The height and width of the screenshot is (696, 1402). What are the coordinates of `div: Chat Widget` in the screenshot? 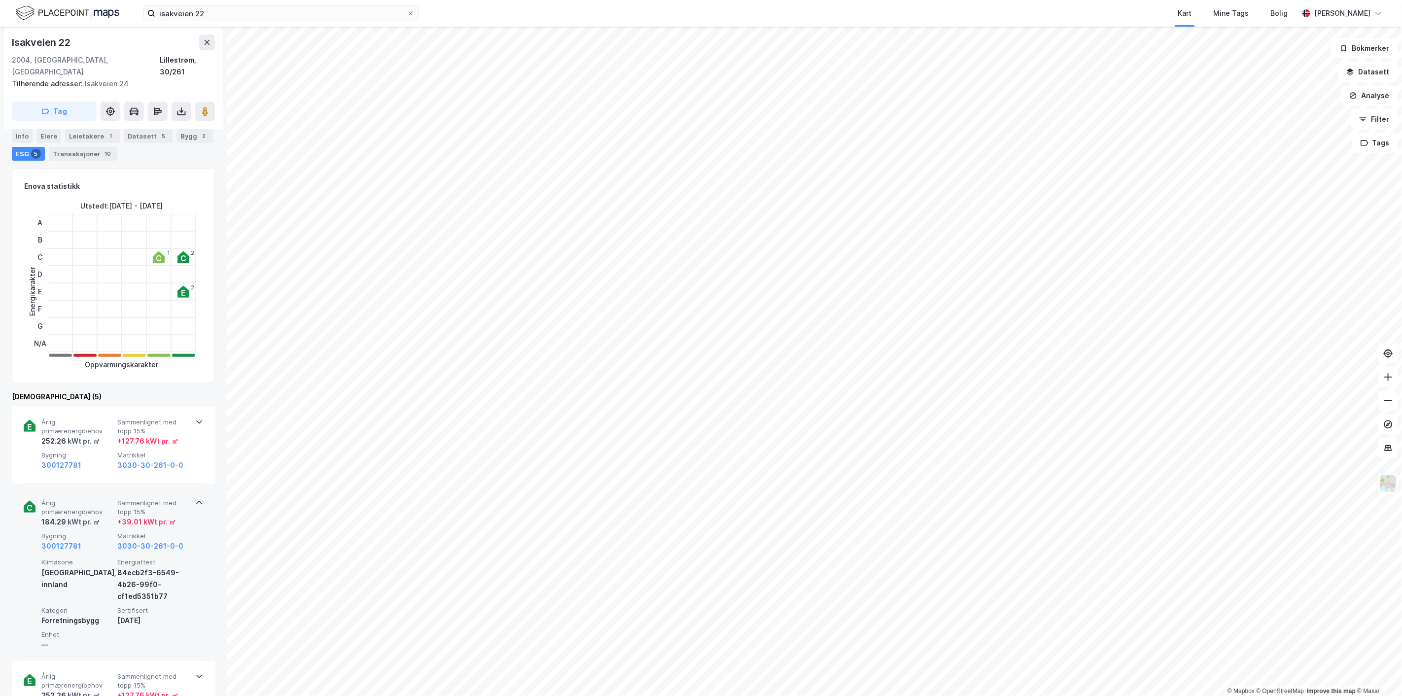 It's located at (1378, 673).